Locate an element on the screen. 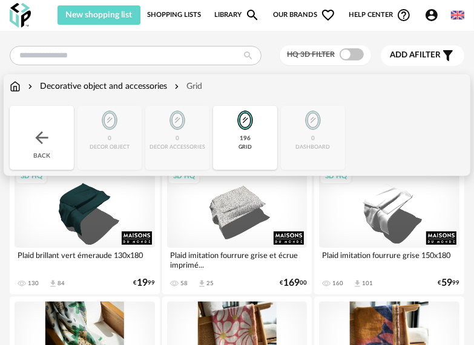 Image resolution: width=474 pixels, height=345 pixels. img: svg+xml;base64,PHN2ZyB3aWR0aD0iMjQiIGhlaWdodD0iMjQiIHZpZXdCb3g9IjAgMCAyNCAyNCIgZmlsbD0ibm9uZSIgeG... is located at coordinates (42, 138).